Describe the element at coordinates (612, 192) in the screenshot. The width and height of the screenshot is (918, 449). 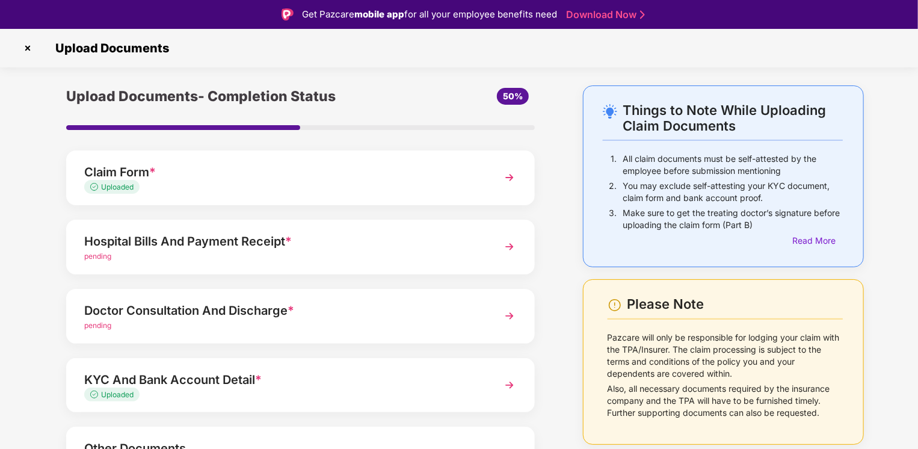
I see `p: 2.` at that location.